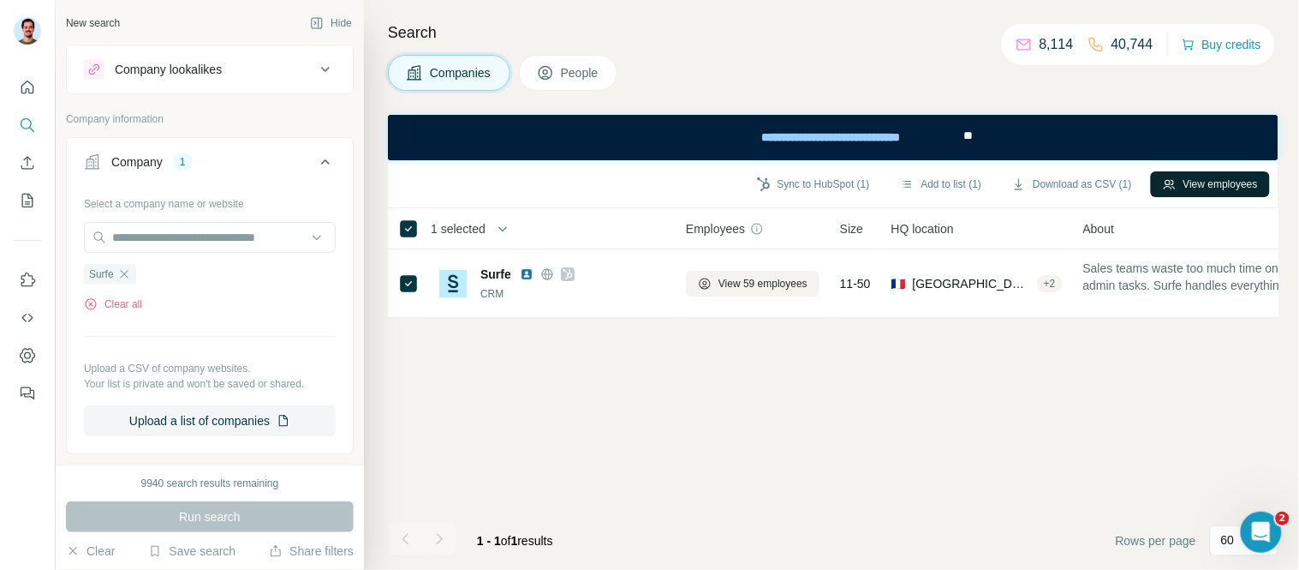  What do you see at coordinates (182, 162) in the screenshot?
I see `div: 1` at bounding box center [182, 162].